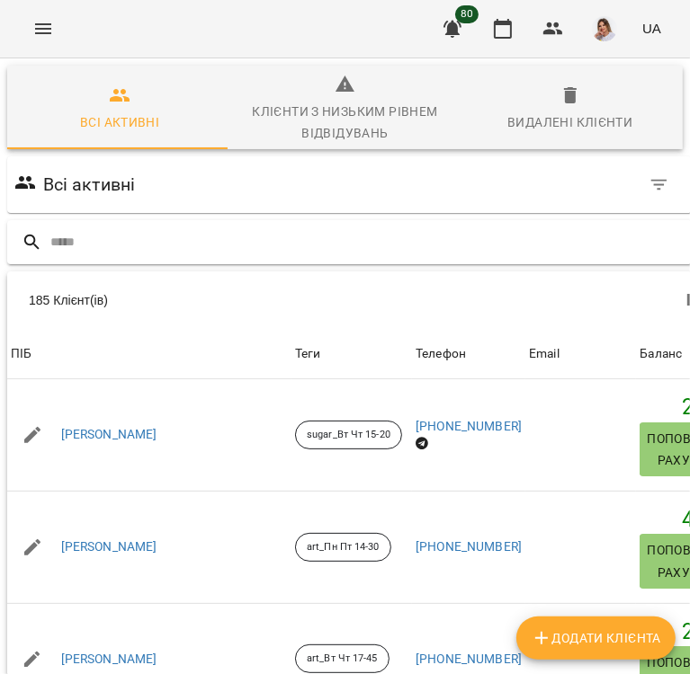  What do you see at coordinates (595, 638) in the screenshot?
I see `button: Додати клієнта` at bounding box center [595, 638].